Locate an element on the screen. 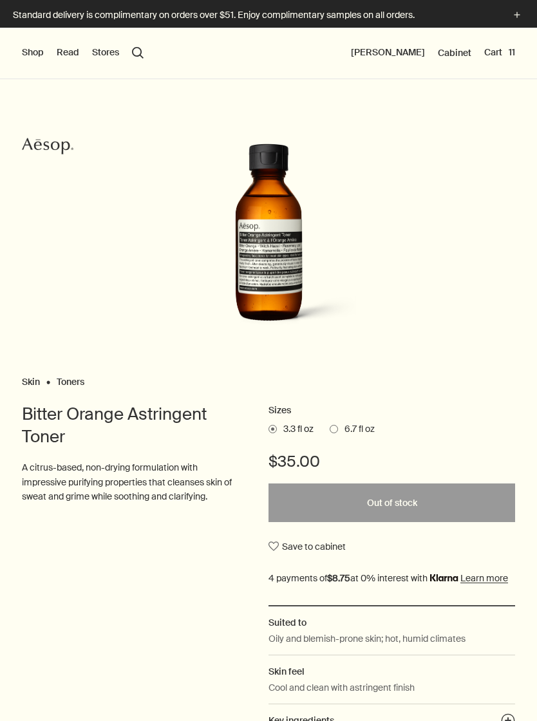 The height and width of the screenshot is (721, 537). a: Aesop is located at coordinates (48, 147).